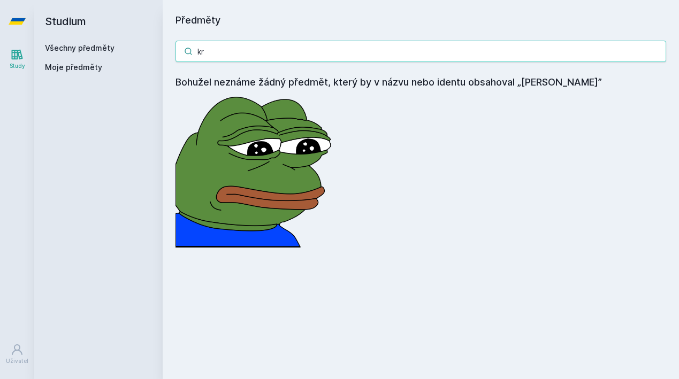 The image size is (679, 379). What do you see at coordinates (256, 169) in the screenshot?
I see `img: error_picture.png` at bounding box center [256, 169].